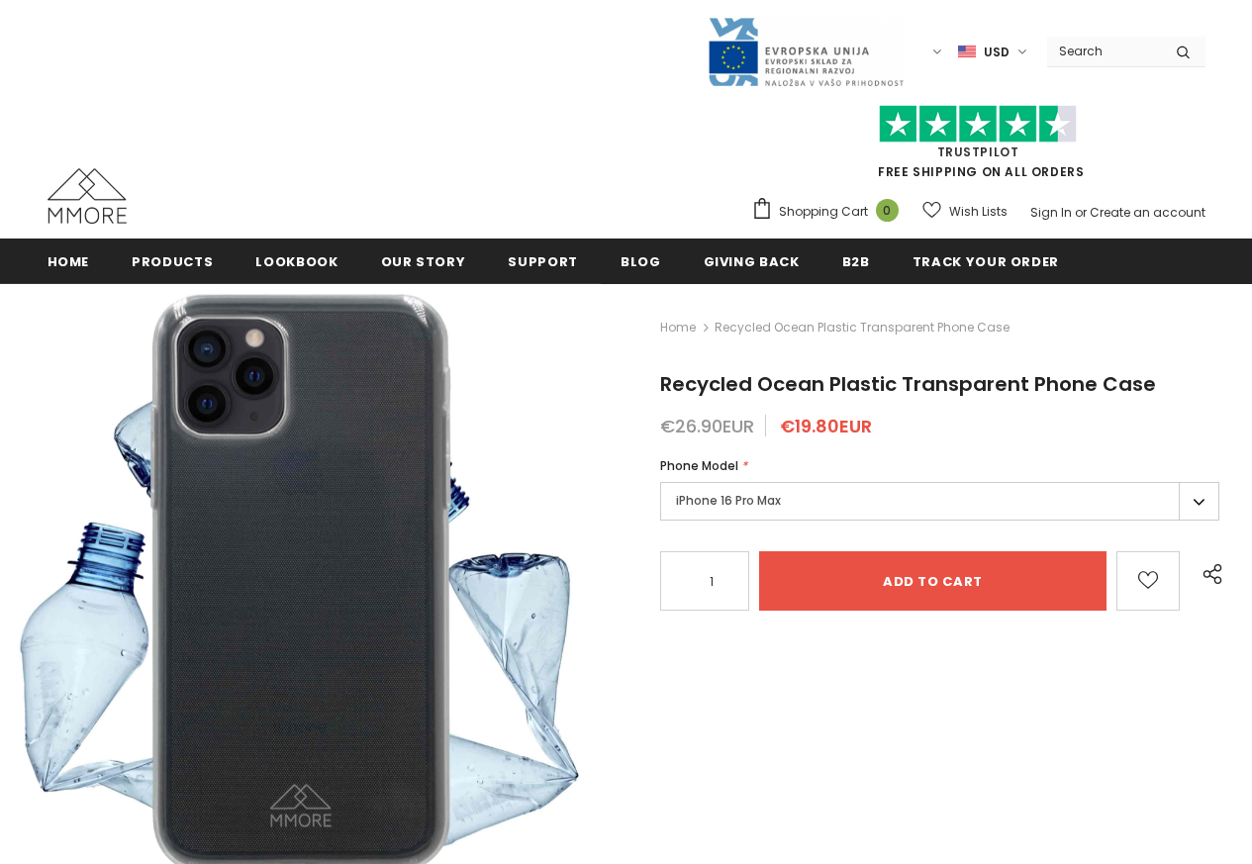 This screenshot has height=864, width=1252. What do you see at coordinates (640, 260) in the screenshot?
I see `a: Blog` at bounding box center [640, 260].